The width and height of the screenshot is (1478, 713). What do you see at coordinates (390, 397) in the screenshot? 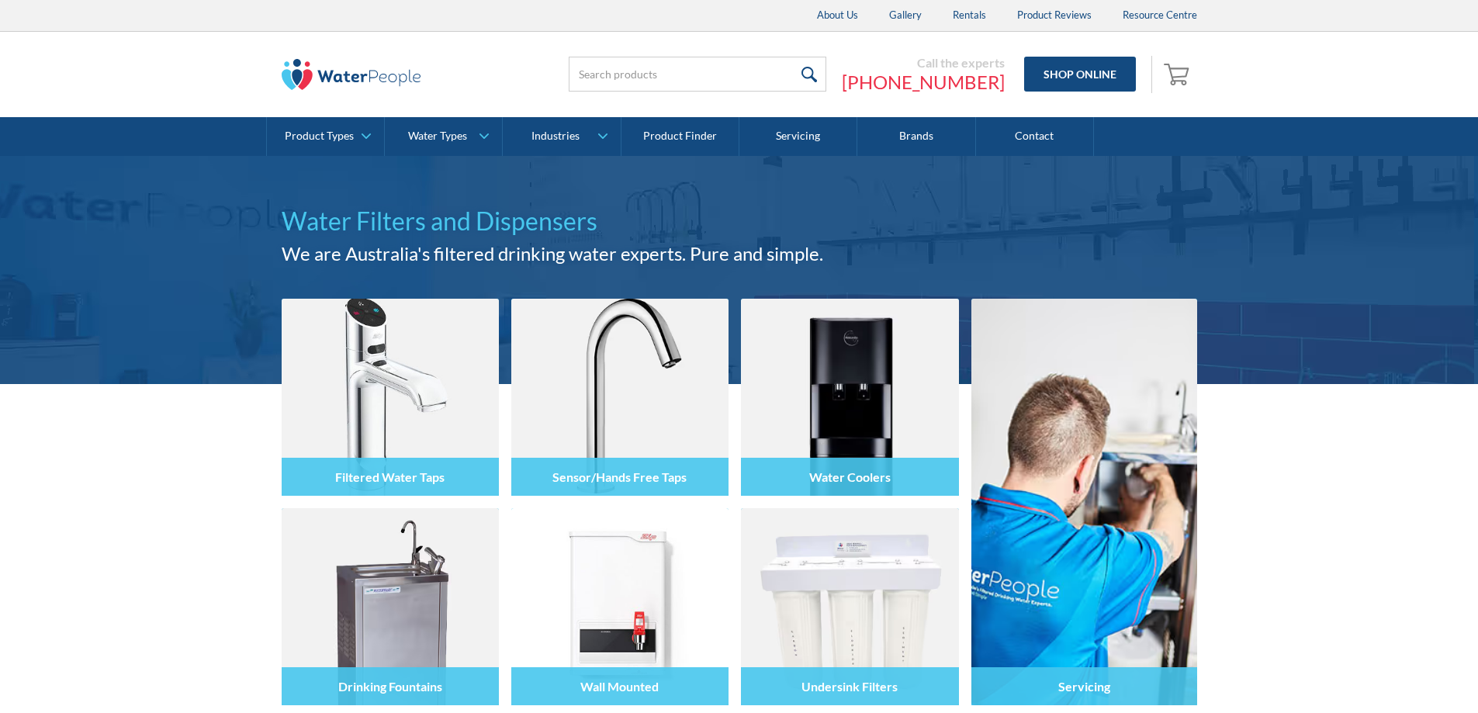
I see `a: Filtered Water Taps` at bounding box center [390, 397].